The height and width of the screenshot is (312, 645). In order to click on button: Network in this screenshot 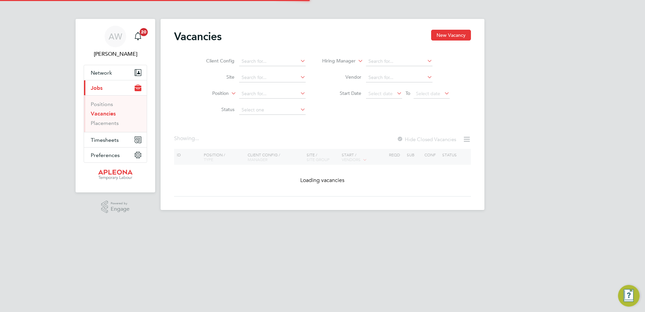, I will do `click(115, 73)`.